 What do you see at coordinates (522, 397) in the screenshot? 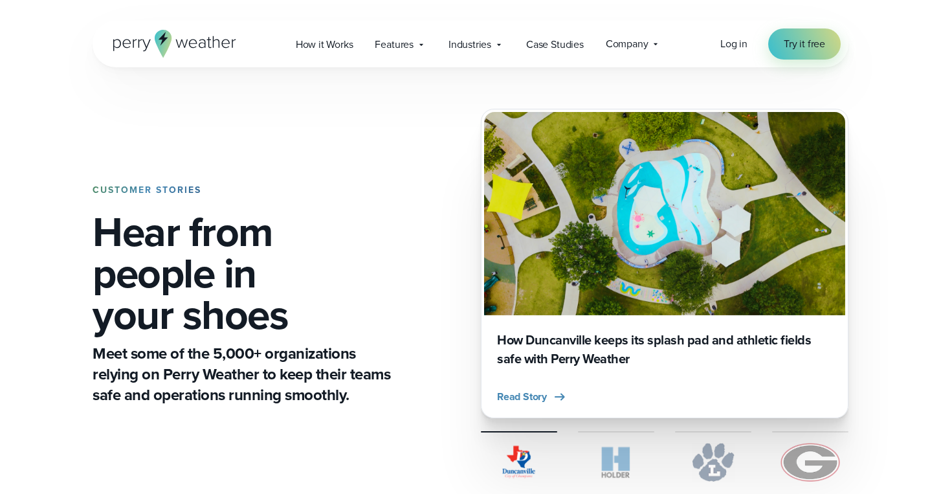
I see `span: Read Story` at bounding box center [522, 397].